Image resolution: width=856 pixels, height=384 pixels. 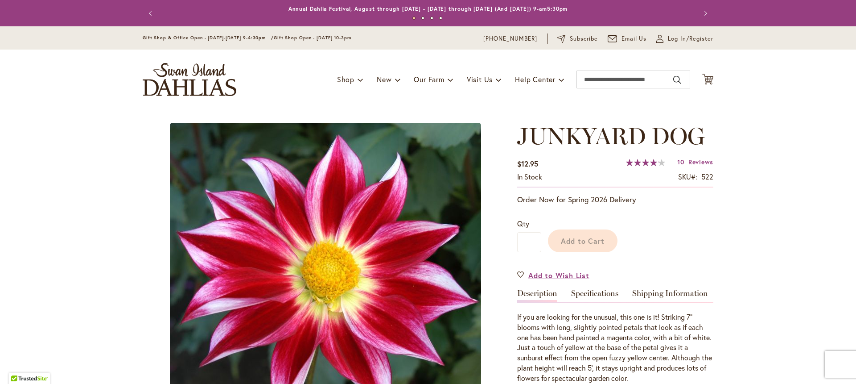 I want to click on span: 10, so click(x=681, y=161).